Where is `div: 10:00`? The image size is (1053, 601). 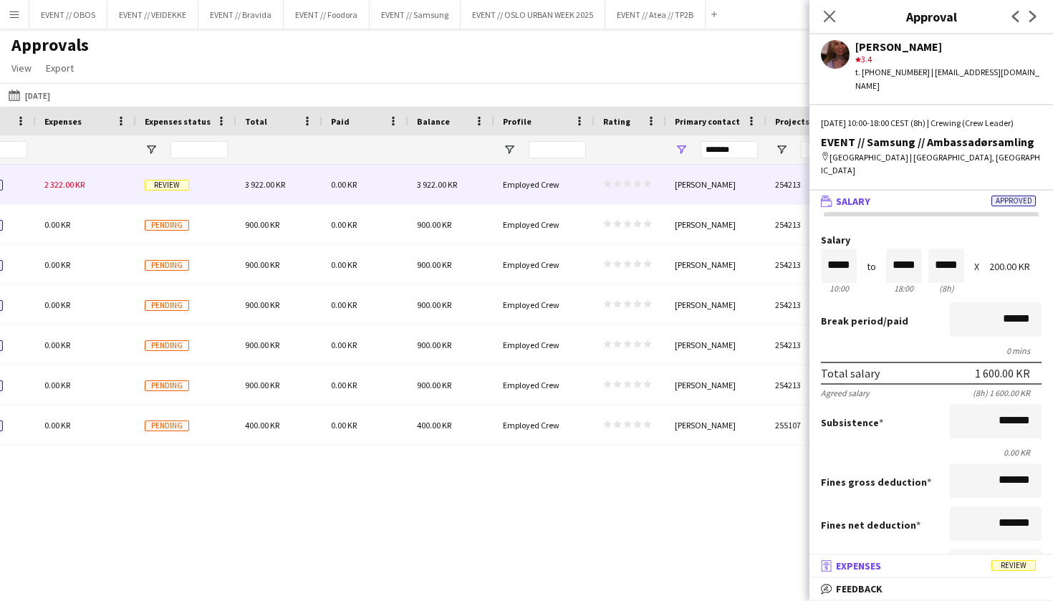 div: 10:00 is located at coordinates (839, 288).